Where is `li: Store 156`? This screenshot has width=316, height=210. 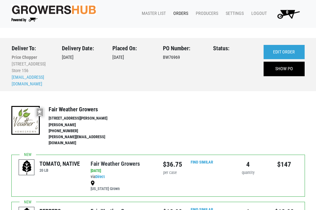
li: Store 156 is located at coordinates (32, 70).